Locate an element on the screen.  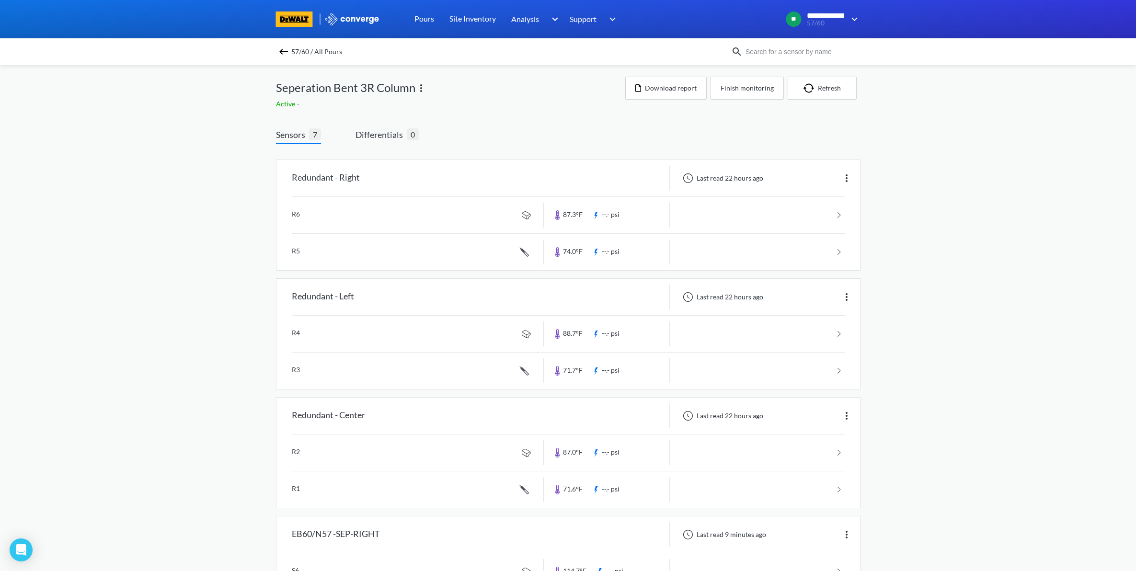
div: Open Intercom Messenger is located at coordinates (21, 550).